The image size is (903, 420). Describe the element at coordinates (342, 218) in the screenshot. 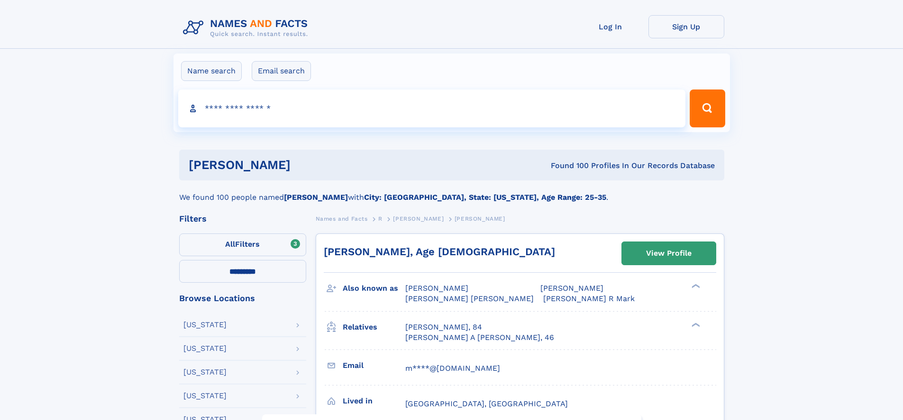

I see `a: Names and Facts` at that location.